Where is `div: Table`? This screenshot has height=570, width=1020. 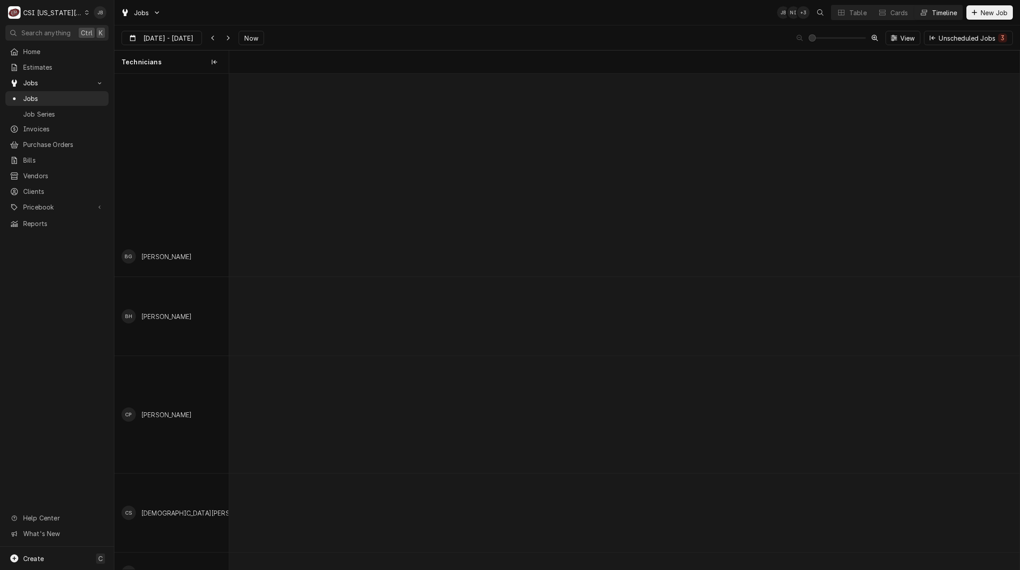
div: Table is located at coordinates (858, 13).